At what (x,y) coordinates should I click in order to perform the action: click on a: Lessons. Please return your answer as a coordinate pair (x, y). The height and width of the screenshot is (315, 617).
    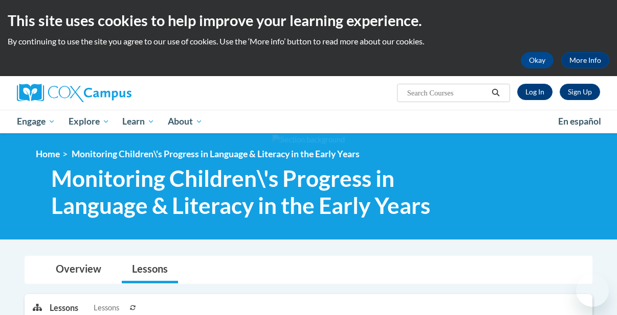
    Looking at the image, I should click on (150, 270).